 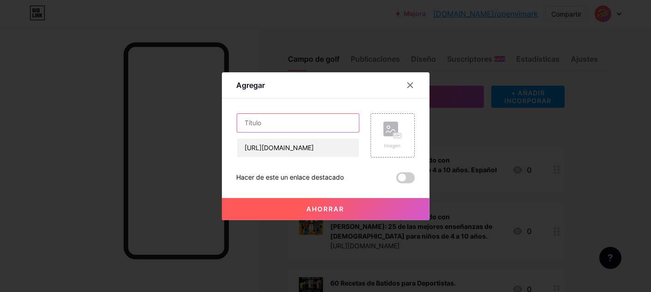 I want to click on input: URL, so click(x=298, y=148).